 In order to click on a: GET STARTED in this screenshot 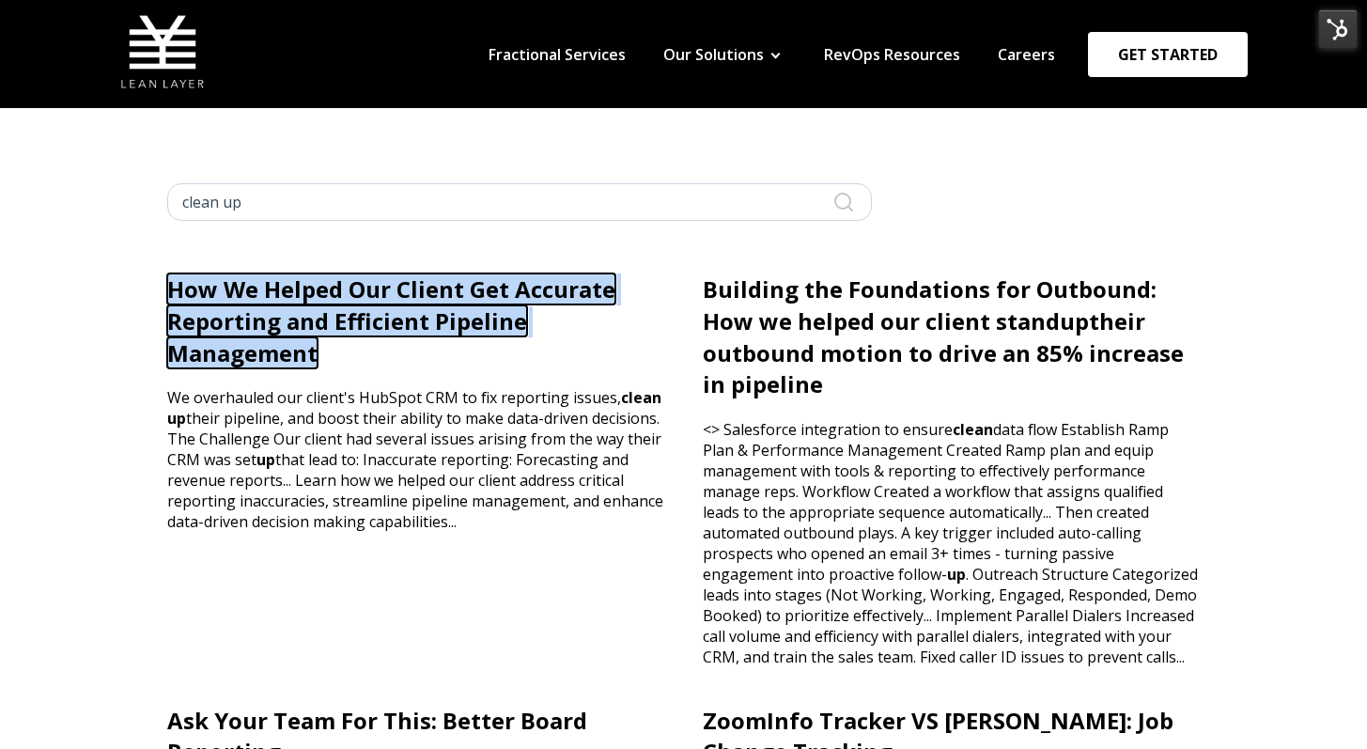, I will do `click(1168, 54)`.